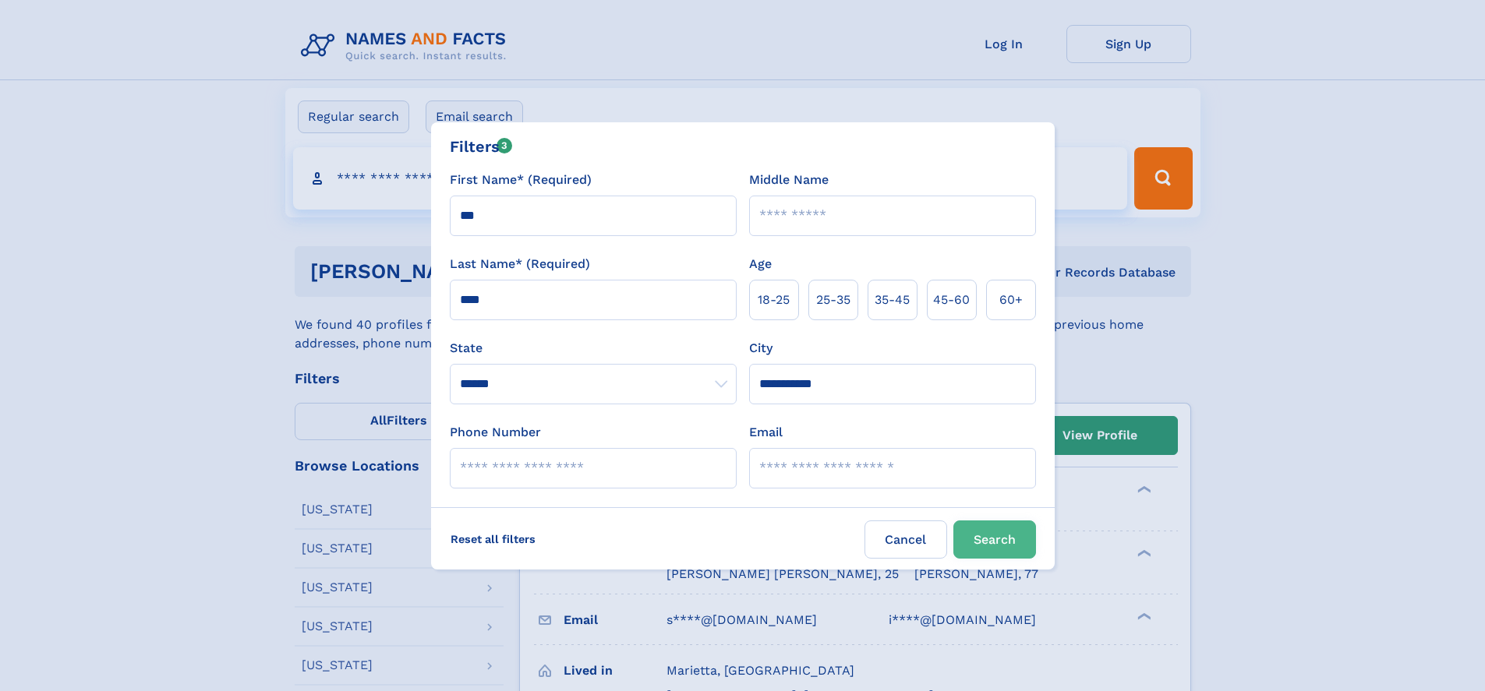 The image size is (1485, 691). Describe the element at coordinates (833, 300) in the screenshot. I see `span: 25‑35` at that location.